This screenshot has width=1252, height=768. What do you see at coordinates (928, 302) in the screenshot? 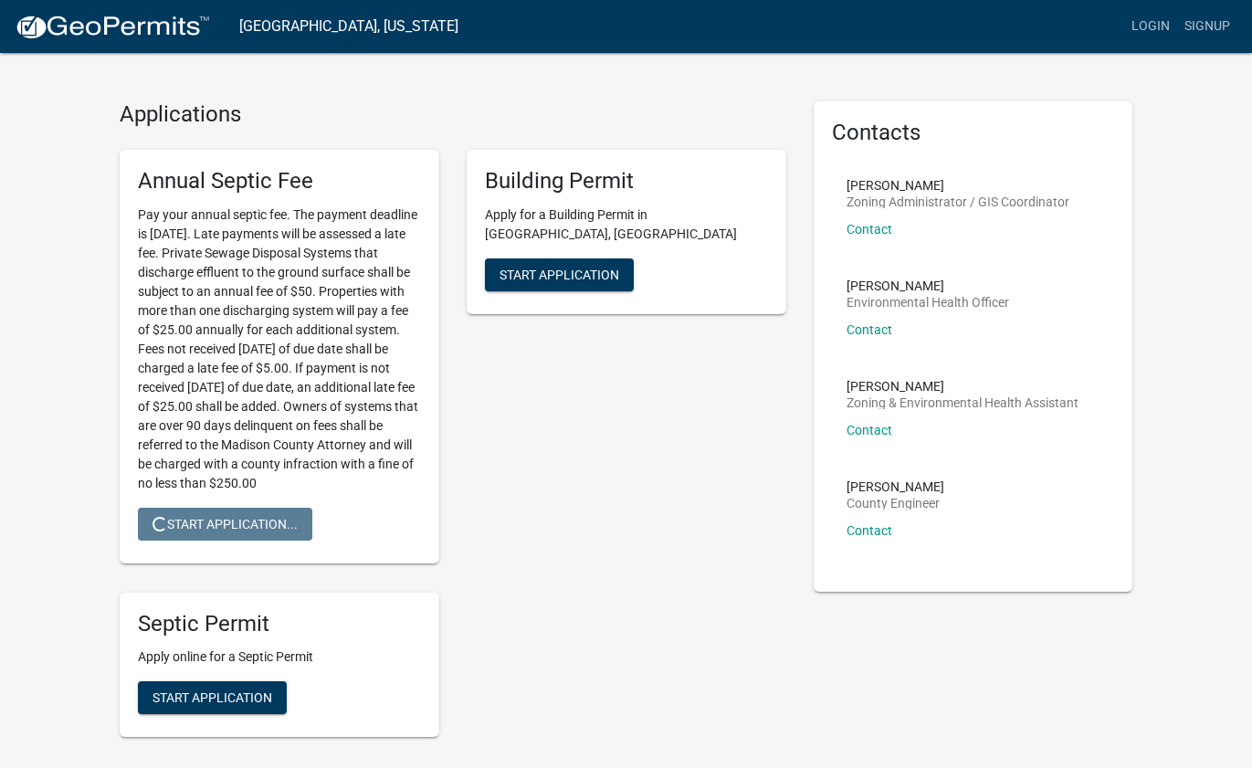
I see `p: Environmental Health Officer` at bounding box center [928, 302].